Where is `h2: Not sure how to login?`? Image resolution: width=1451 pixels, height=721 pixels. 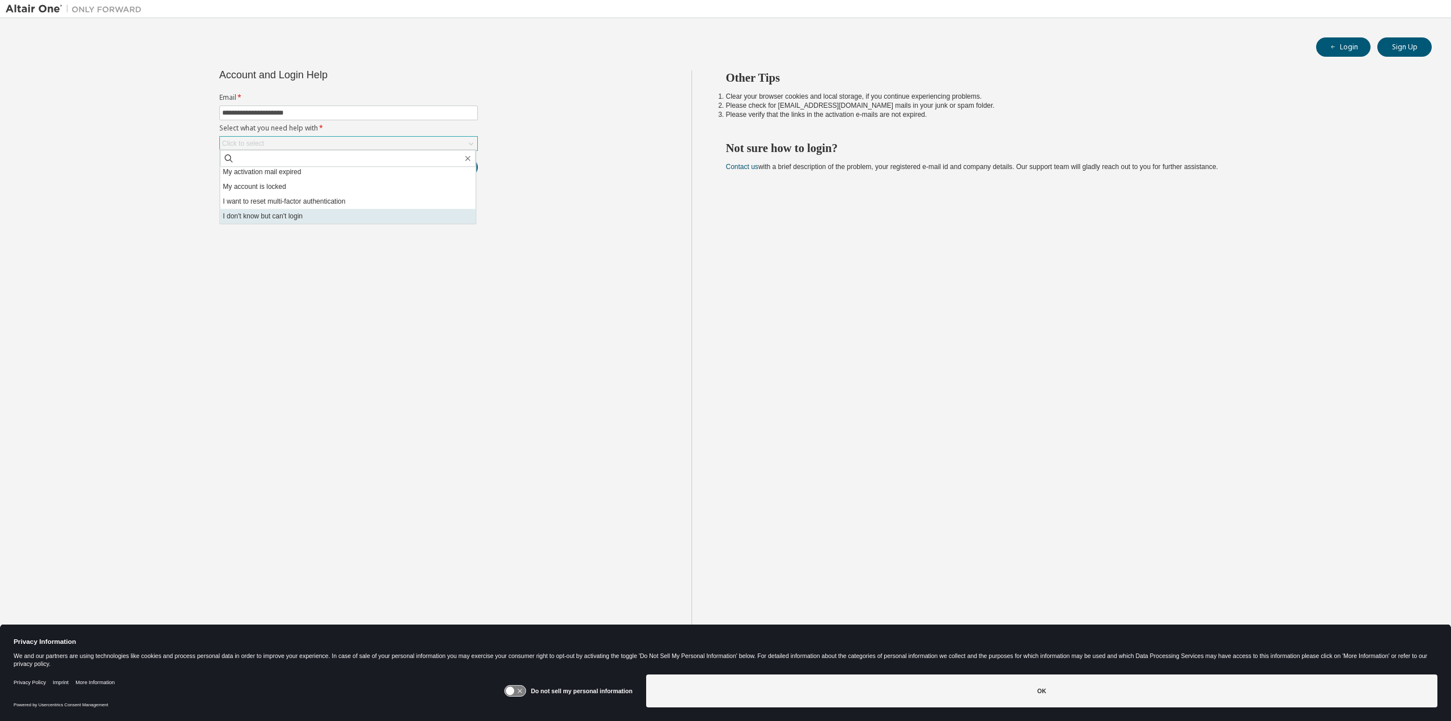 h2: Not sure how to login? is located at coordinates (1069, 148).